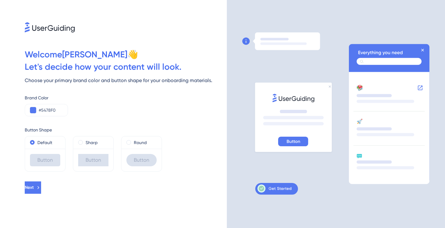 The image size is (445, 228). Describe the element at coordinates (126, 130) in the screenshot. I see `div: Button Shape` at that location.